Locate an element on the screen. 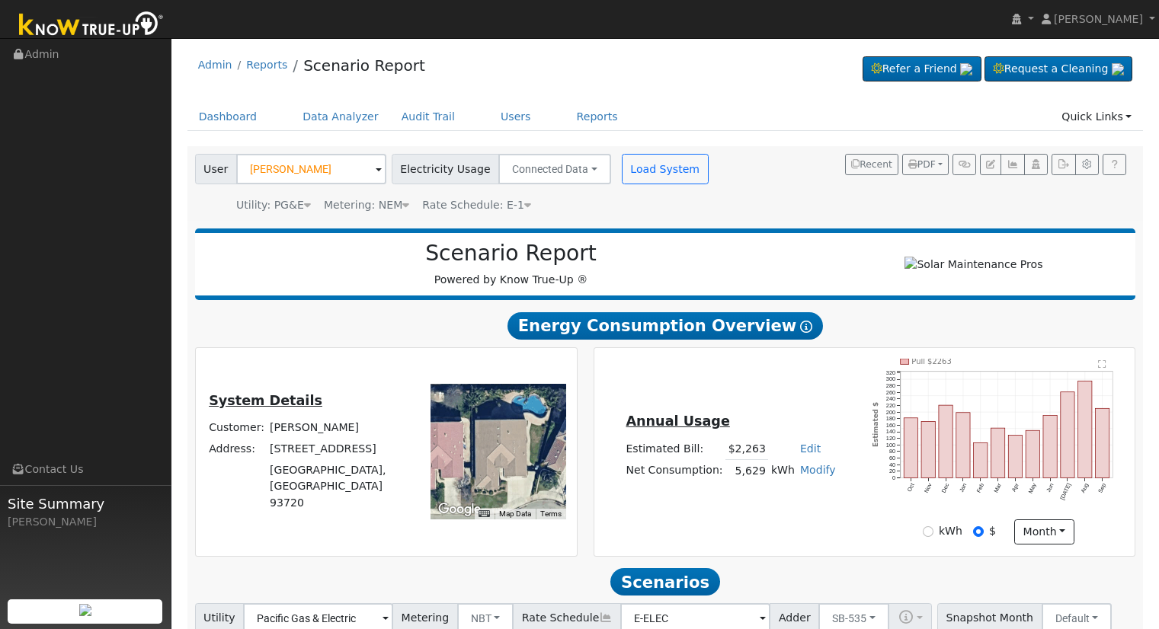  button: Keyboard shortcuts is located at coordinates (484, 514).